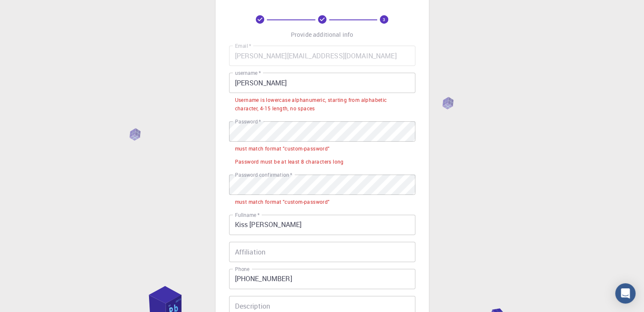 Image resolution: width=644 pixels, height=312 pixels. I want to click on label: Password, so click(248, 122).